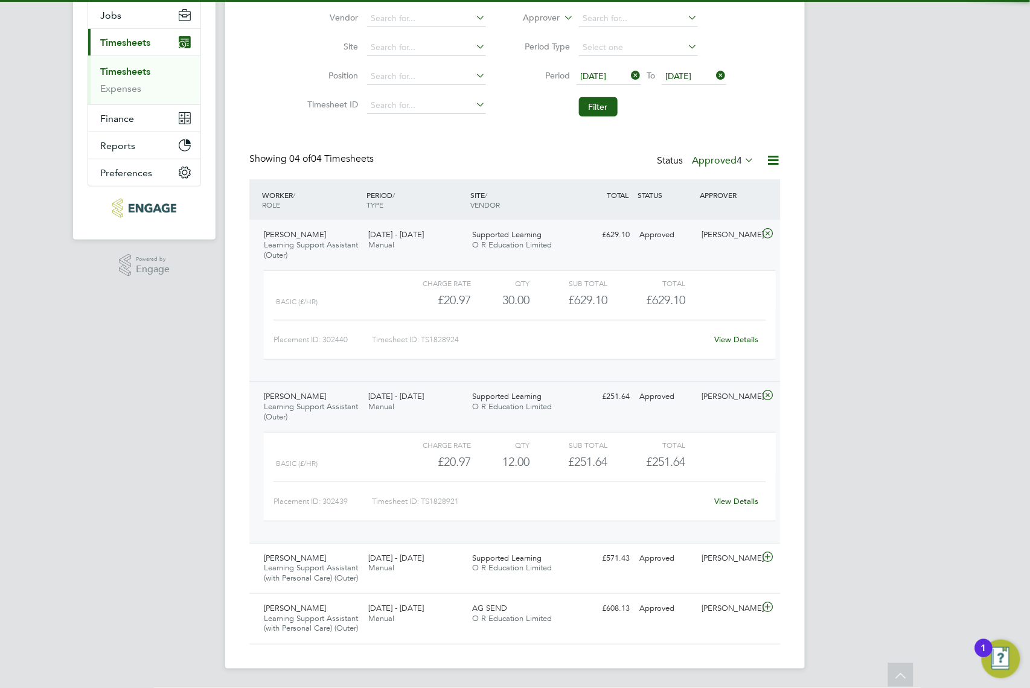 Image resolution: width=1030 pixels, height=688 pixels. What do you see at coordinates (300, 159) in the screenshot?
I see `span: 04 of` at bounding box center [300, 159].